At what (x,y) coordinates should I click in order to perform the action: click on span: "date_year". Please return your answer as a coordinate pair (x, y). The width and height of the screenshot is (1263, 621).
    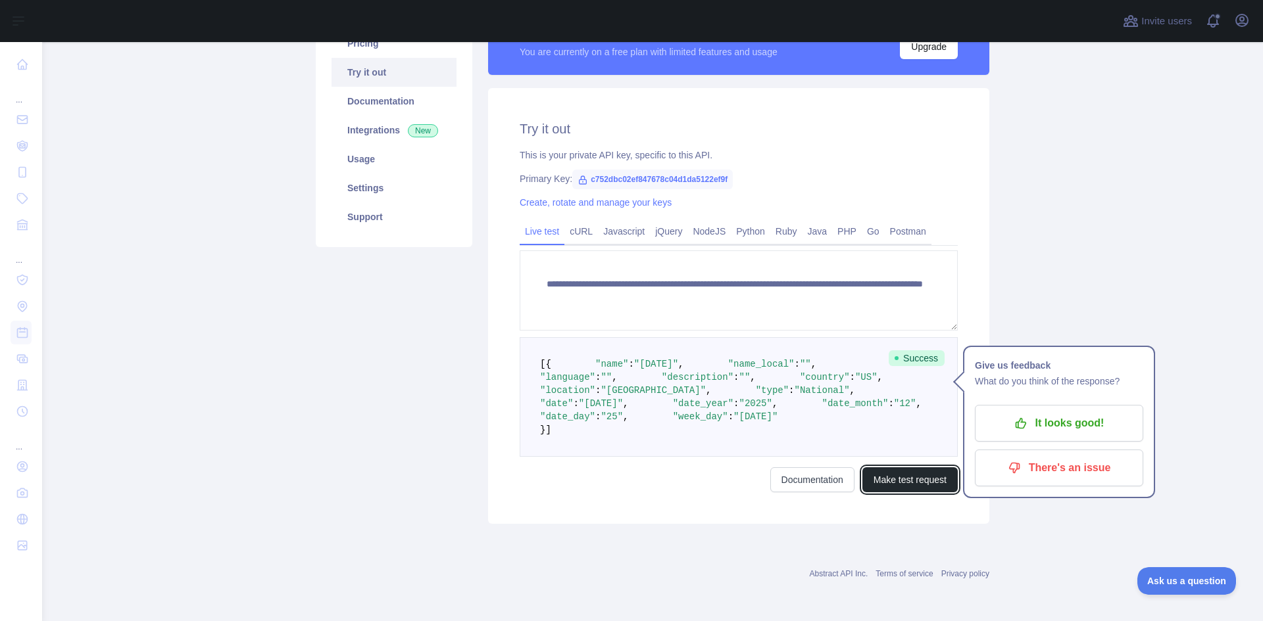
    Looking at the image, I should click on (703, 404).